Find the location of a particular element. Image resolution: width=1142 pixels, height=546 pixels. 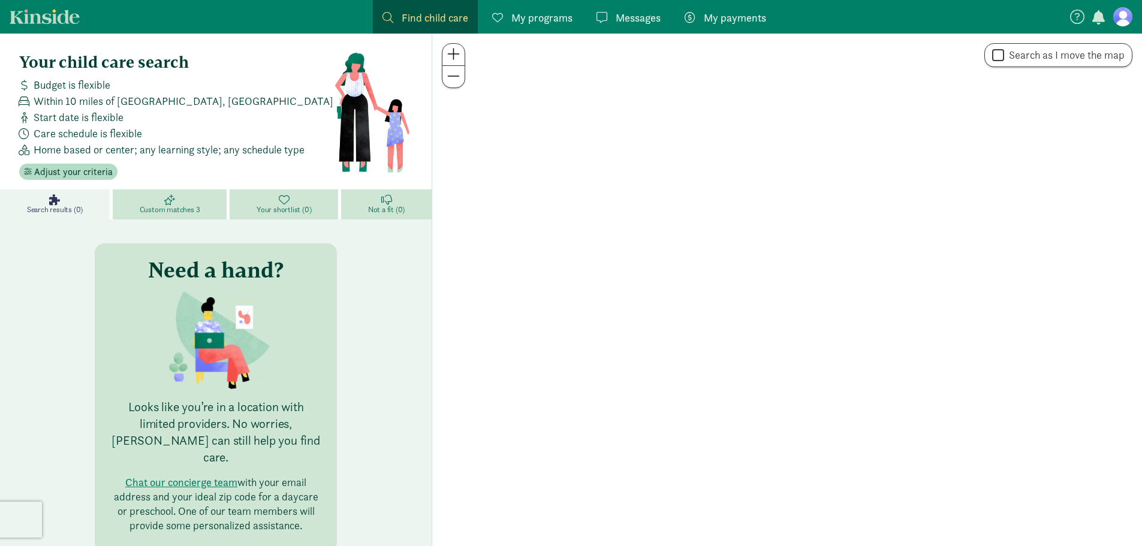

span: Your shortlist (0) is located at coordinates (284, 210).